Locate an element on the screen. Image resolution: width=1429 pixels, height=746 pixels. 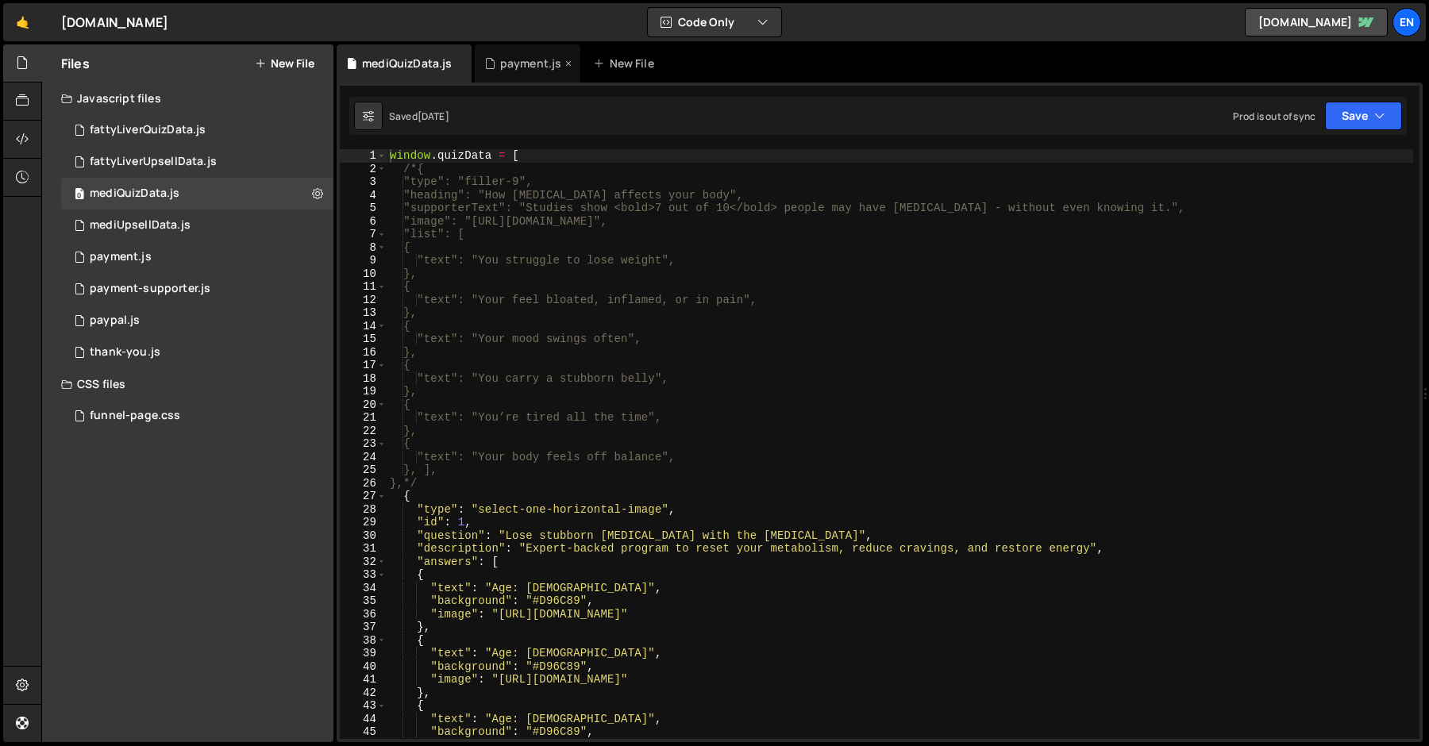
div: 41 is located at coordinates (363, 680).